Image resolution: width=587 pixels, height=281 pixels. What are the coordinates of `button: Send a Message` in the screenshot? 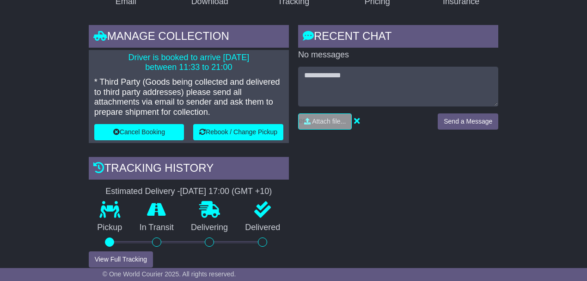 It's located at (468, 121).